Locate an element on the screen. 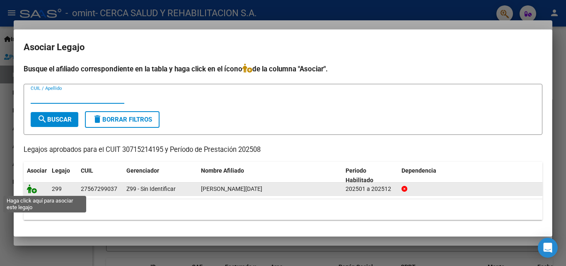  datatable-header-cell: Asociar is located at coordinates (36, 175).